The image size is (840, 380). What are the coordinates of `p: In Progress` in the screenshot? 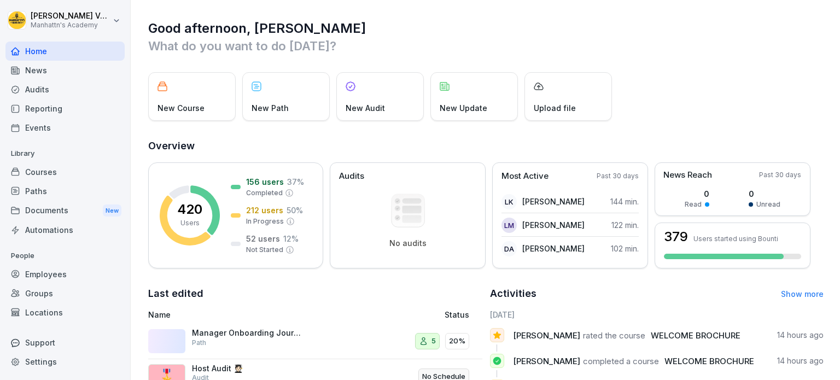 It's located at (265, 222).